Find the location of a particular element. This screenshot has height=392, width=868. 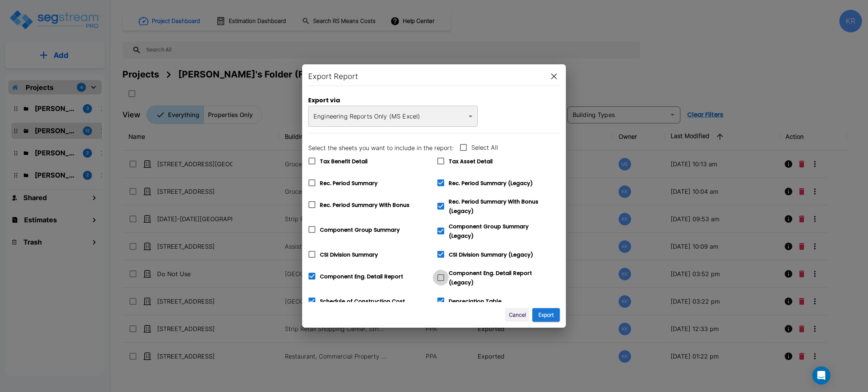

span: Component Group Summary (Legacy) is located at coordinates (488, 231).